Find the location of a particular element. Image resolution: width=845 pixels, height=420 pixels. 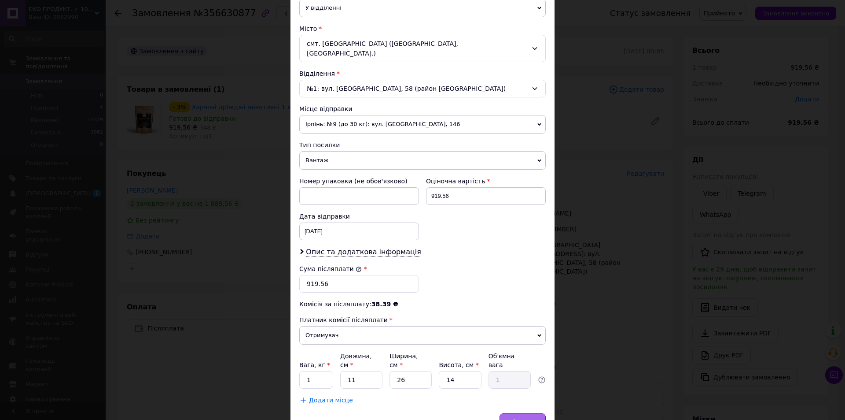

label: Вага, кг is located at coordinates (315, 365).